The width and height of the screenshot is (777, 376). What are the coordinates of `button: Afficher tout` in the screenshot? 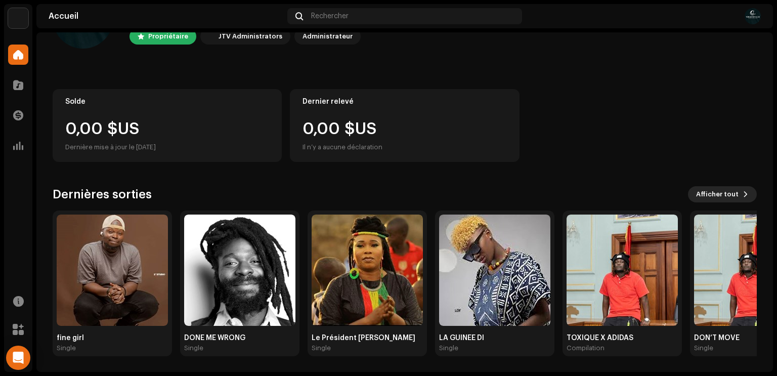 It's located at (722, 194).